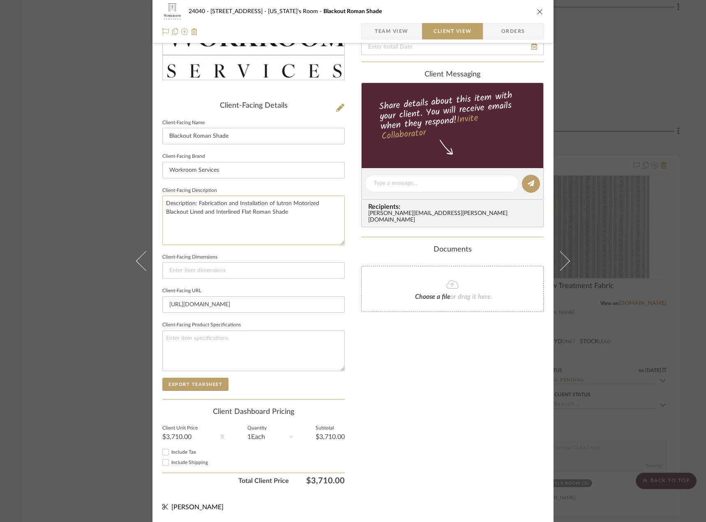  I want to click on button: close, so click(540, 12).